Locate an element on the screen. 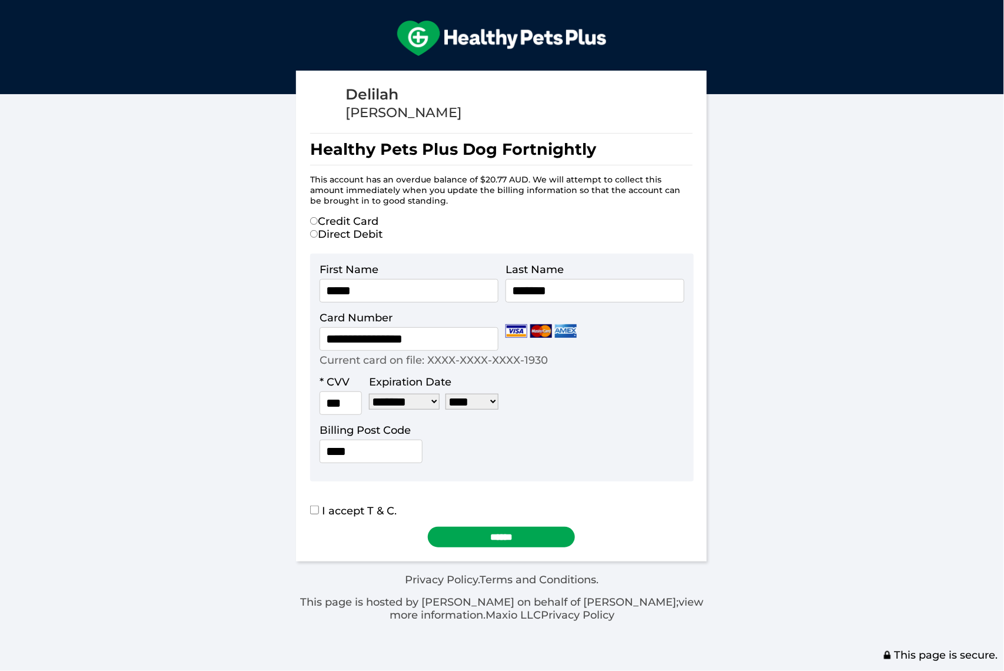 The width and height of the screenshot is (1004, 671). img: Mastercard is located at coordinates (541, 331).